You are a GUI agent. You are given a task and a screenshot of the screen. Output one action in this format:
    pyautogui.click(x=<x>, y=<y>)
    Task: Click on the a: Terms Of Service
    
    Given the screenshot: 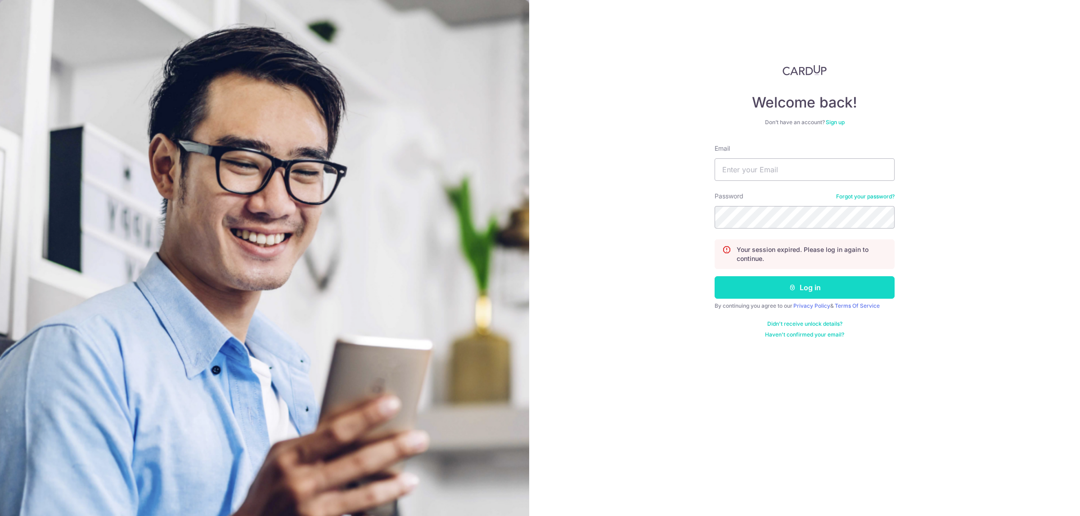 What is the action you would take?
    pyautogui.click(x=857, y=305)
    